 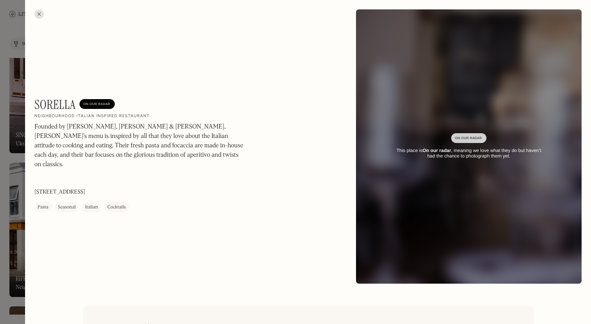 What do you see at coordinates (55, 105) in the screenshot?
I see `h1: Sorella` at bounding box center [55, 105].